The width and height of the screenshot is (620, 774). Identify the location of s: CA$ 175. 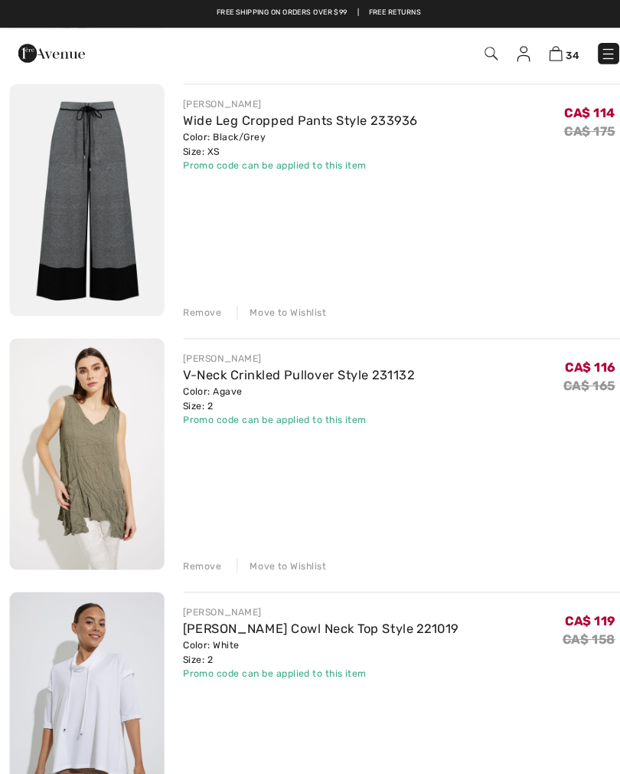
(574, 128).